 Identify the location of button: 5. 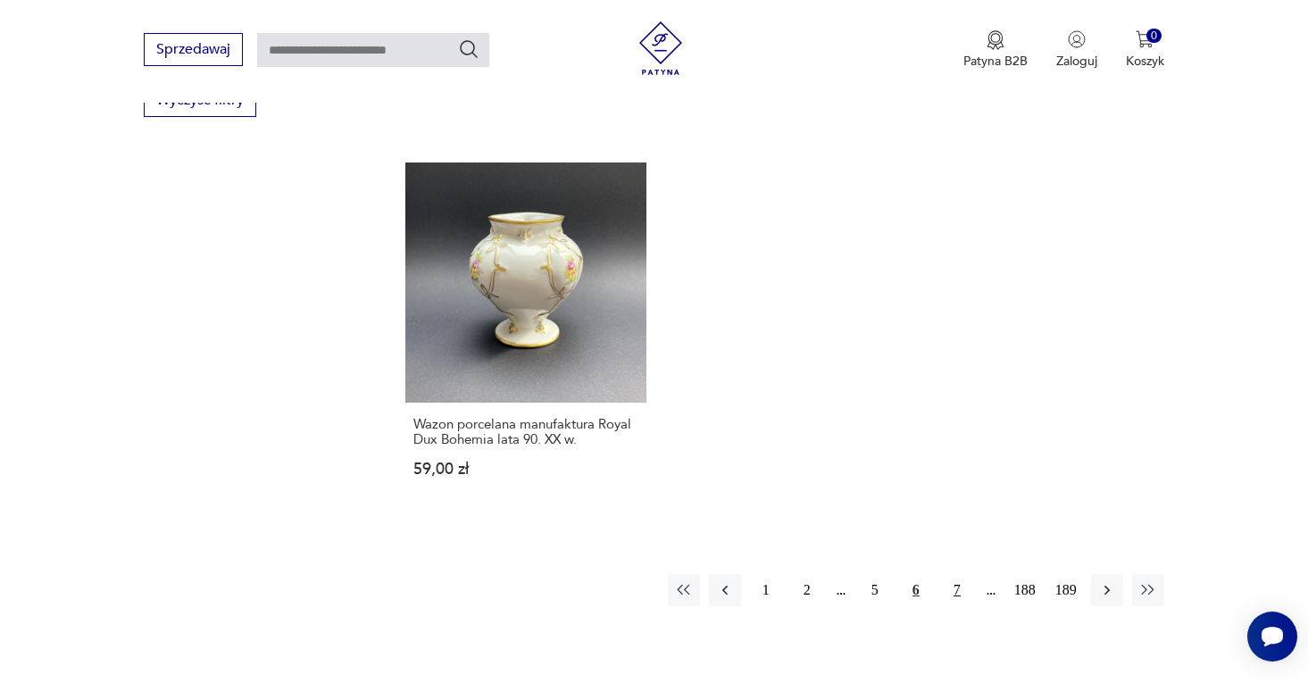
(875, 590).